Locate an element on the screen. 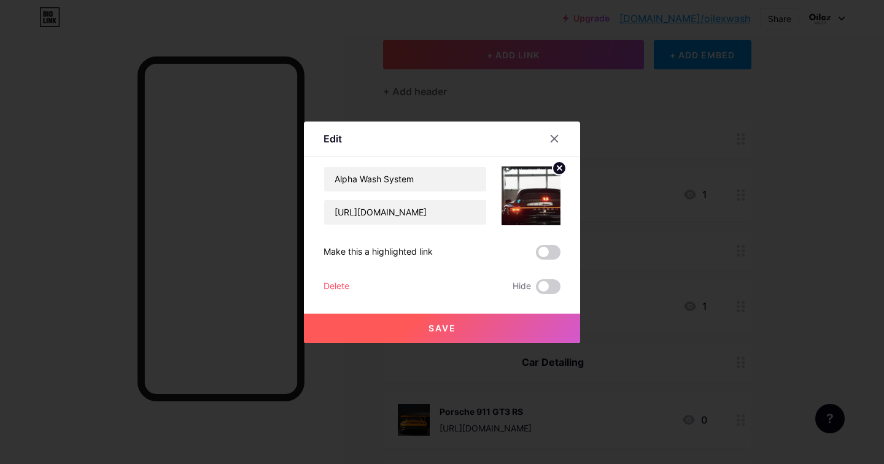 The width and height of the screenshot is (884, 464). button: Save is located at coordinates (442, 329).